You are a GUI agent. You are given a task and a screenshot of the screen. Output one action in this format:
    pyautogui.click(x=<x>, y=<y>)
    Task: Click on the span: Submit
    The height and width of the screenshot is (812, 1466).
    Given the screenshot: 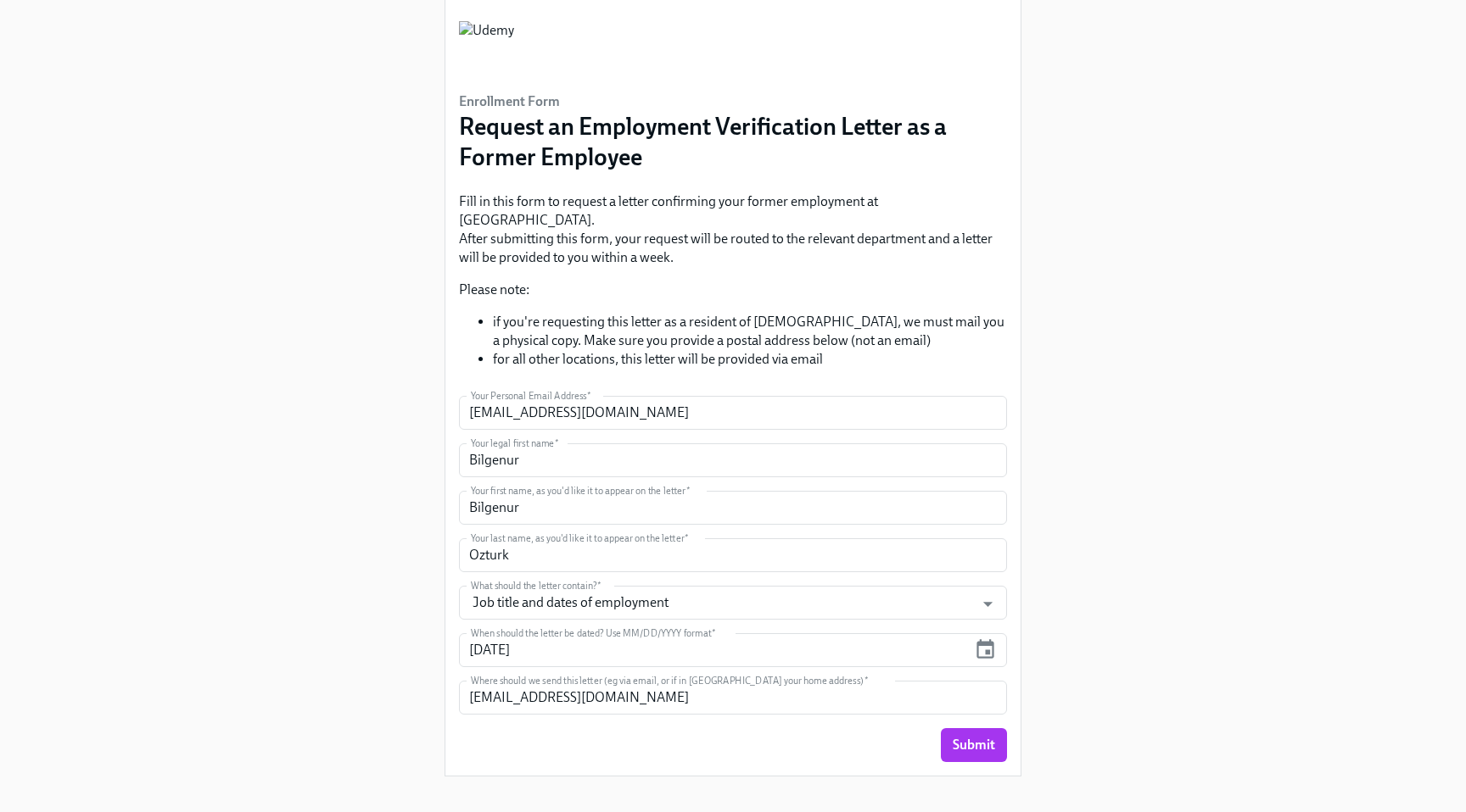 What is the action you would take?
    pyautogui.click(x=974, y=745)
    